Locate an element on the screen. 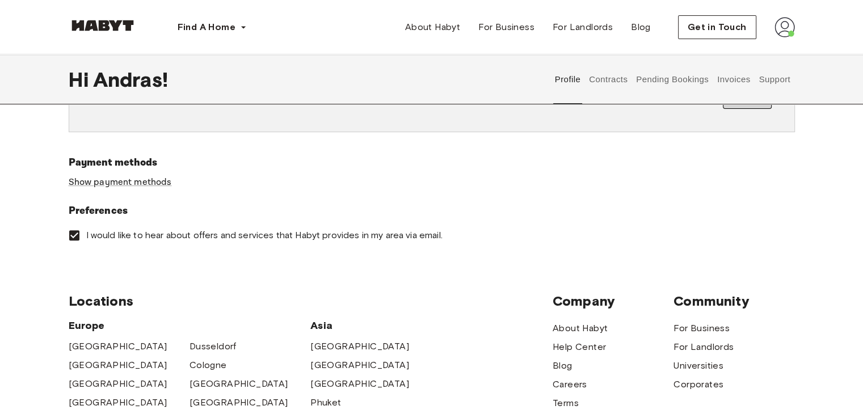 This screenshot has width=863, height=414. span: Europe is located at coordinates (189, 326).